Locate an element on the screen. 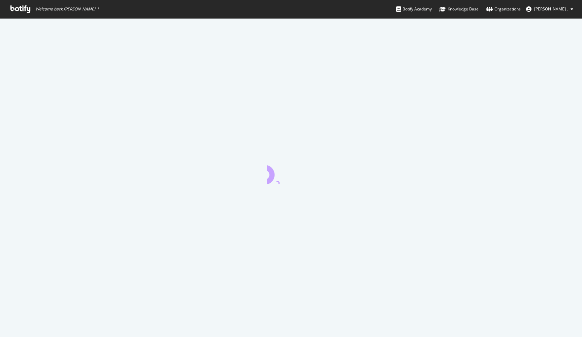 This screenshot has height=337, width=582. div: Organizations is located at coordinates (503, 9).